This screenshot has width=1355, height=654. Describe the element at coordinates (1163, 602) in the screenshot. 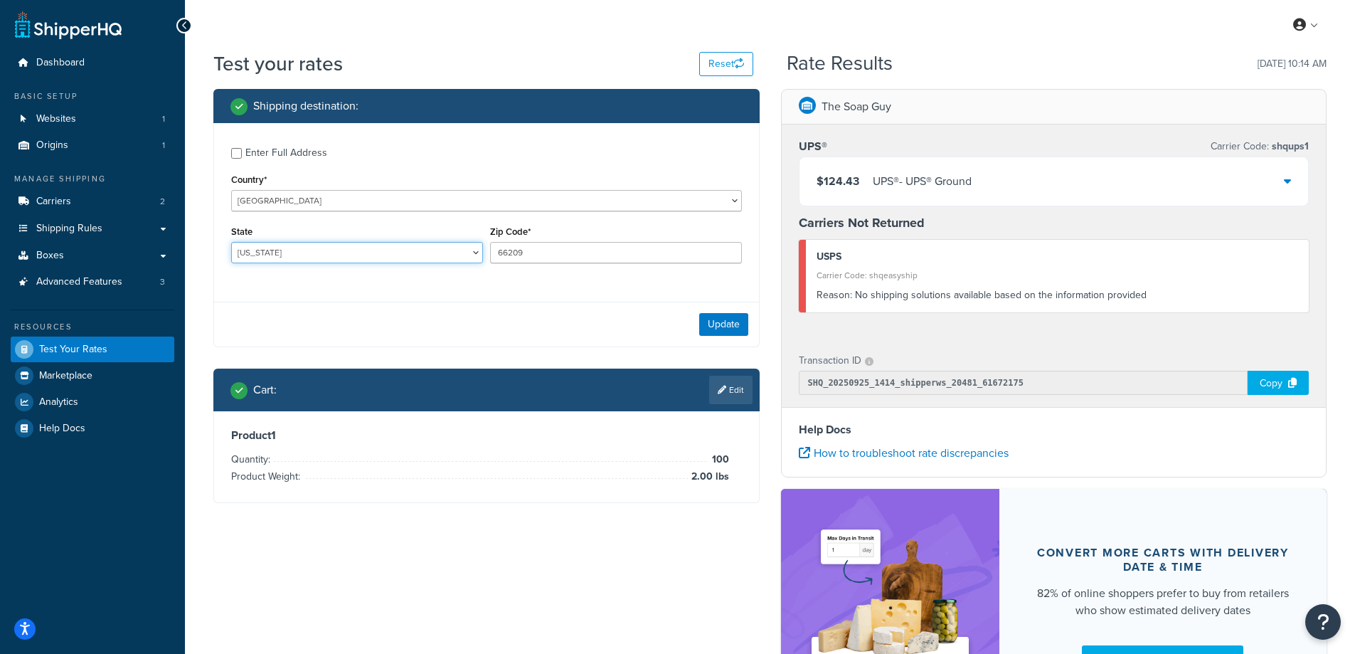

I see `div: 82% of online shoppers prefer to buy from retailers who show estimated delivery dates` at that location.